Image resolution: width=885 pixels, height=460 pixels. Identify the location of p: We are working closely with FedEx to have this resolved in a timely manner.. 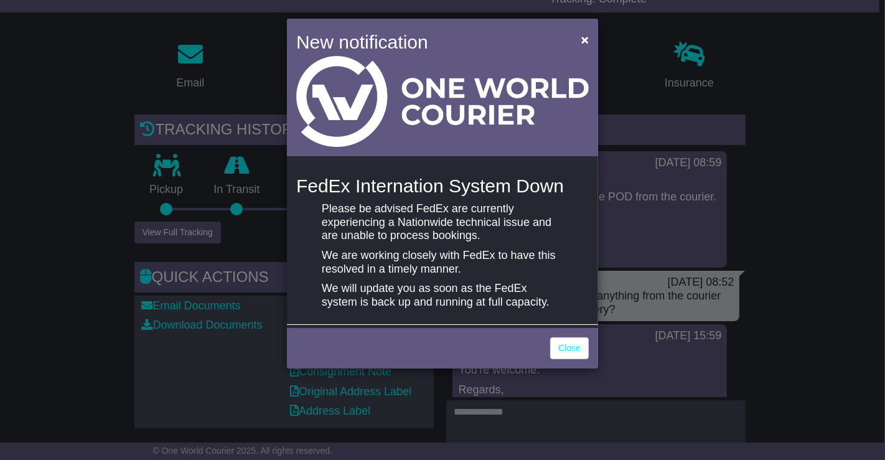
(442, 262).